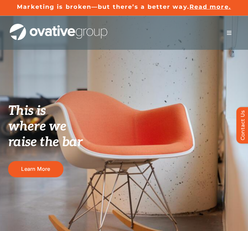  I want to click on a: Learn More, so click(36, 169).